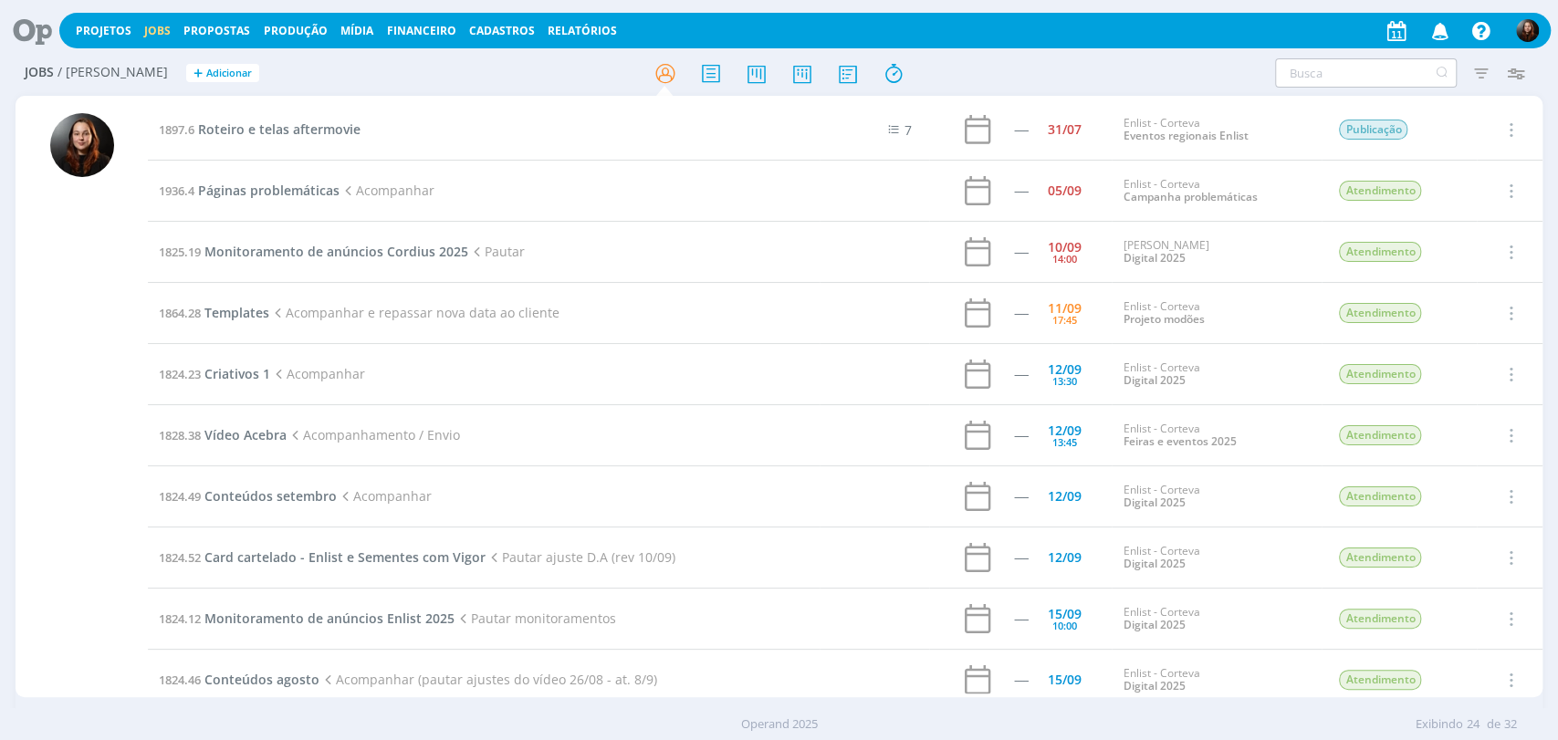 This screenshot has width=1558, height=740. What do you see at coordinates (103, 30) in the screenshot?
I see `a: Projetos` at bounding box center [103, 30].